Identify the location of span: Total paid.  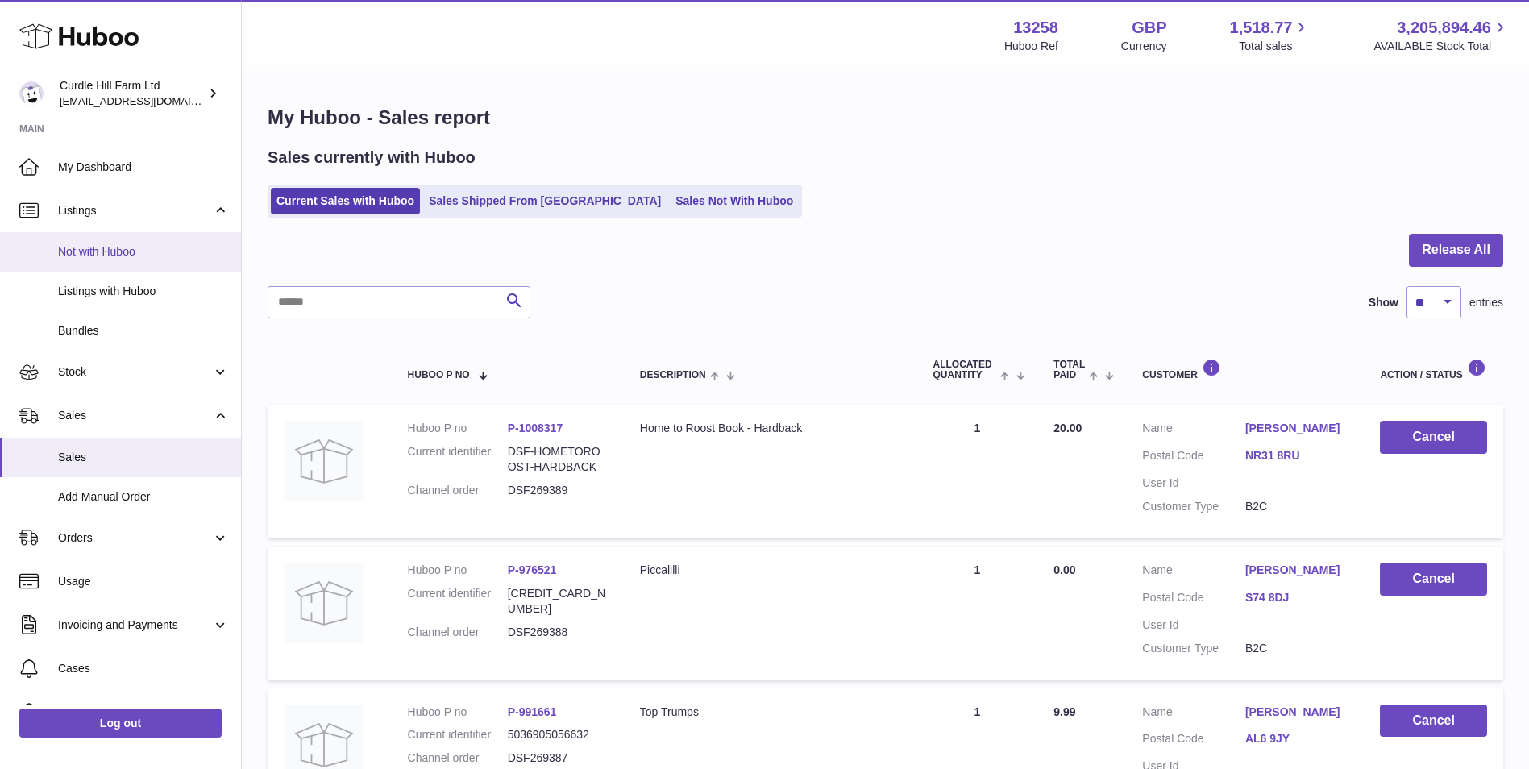
(1069, 370).